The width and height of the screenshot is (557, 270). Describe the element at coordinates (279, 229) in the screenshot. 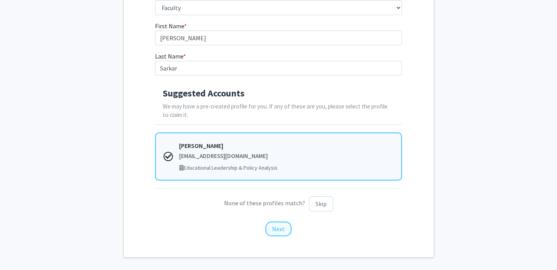

I see `button: Next` at that location.